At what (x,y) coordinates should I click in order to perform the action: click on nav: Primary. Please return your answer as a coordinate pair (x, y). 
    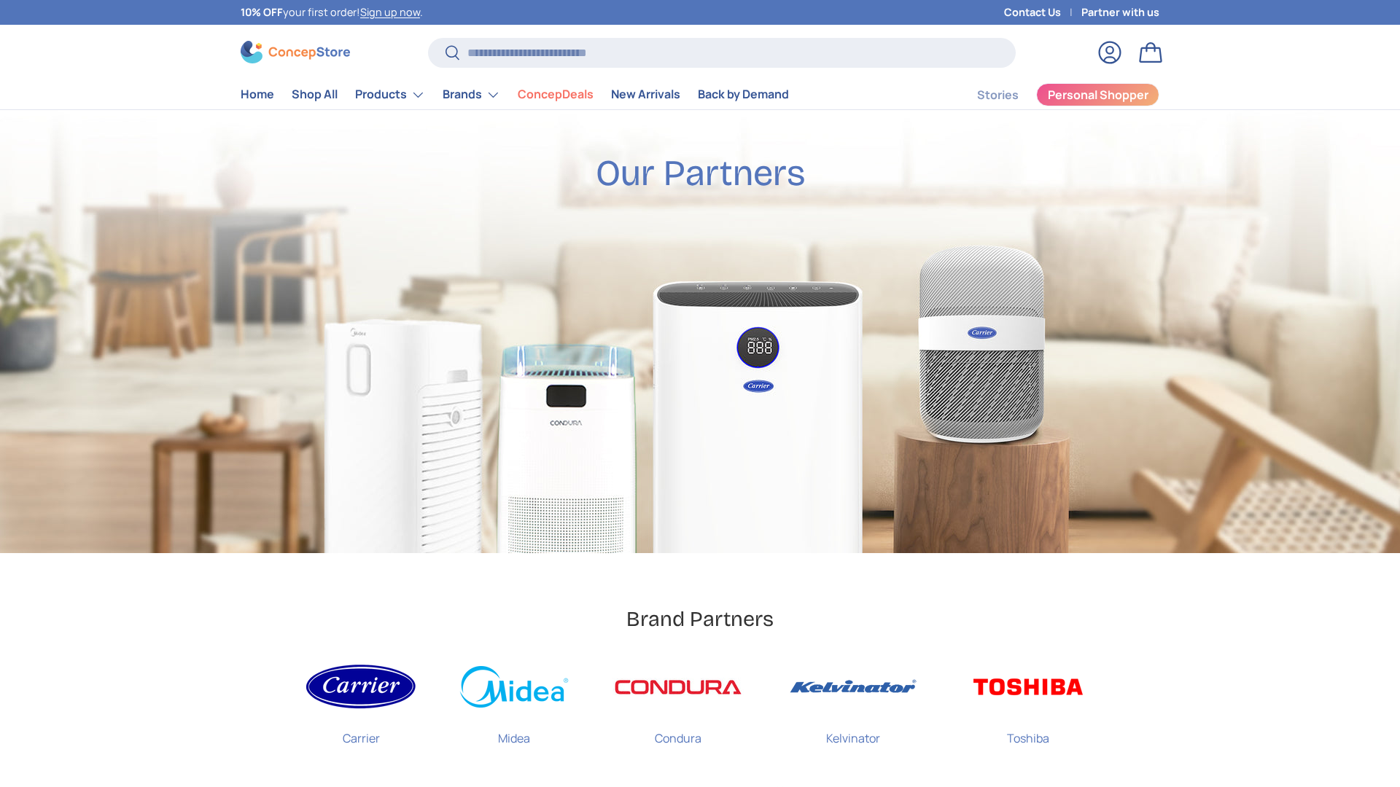
    Looking at the image, I should click on (515, 95).